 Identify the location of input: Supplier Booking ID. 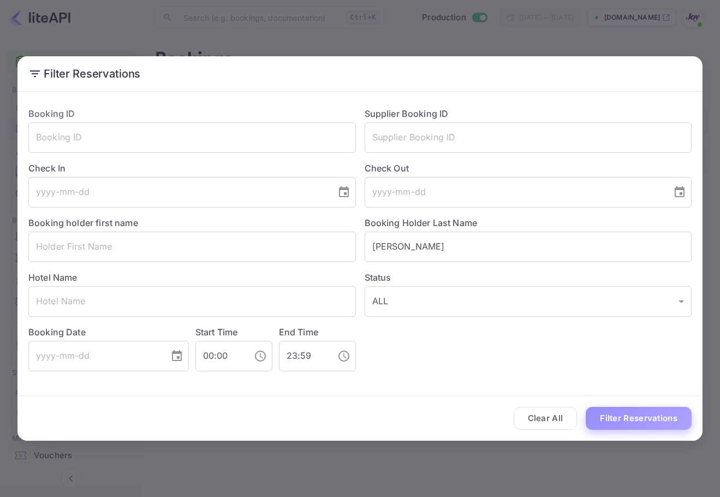
(528, 138).